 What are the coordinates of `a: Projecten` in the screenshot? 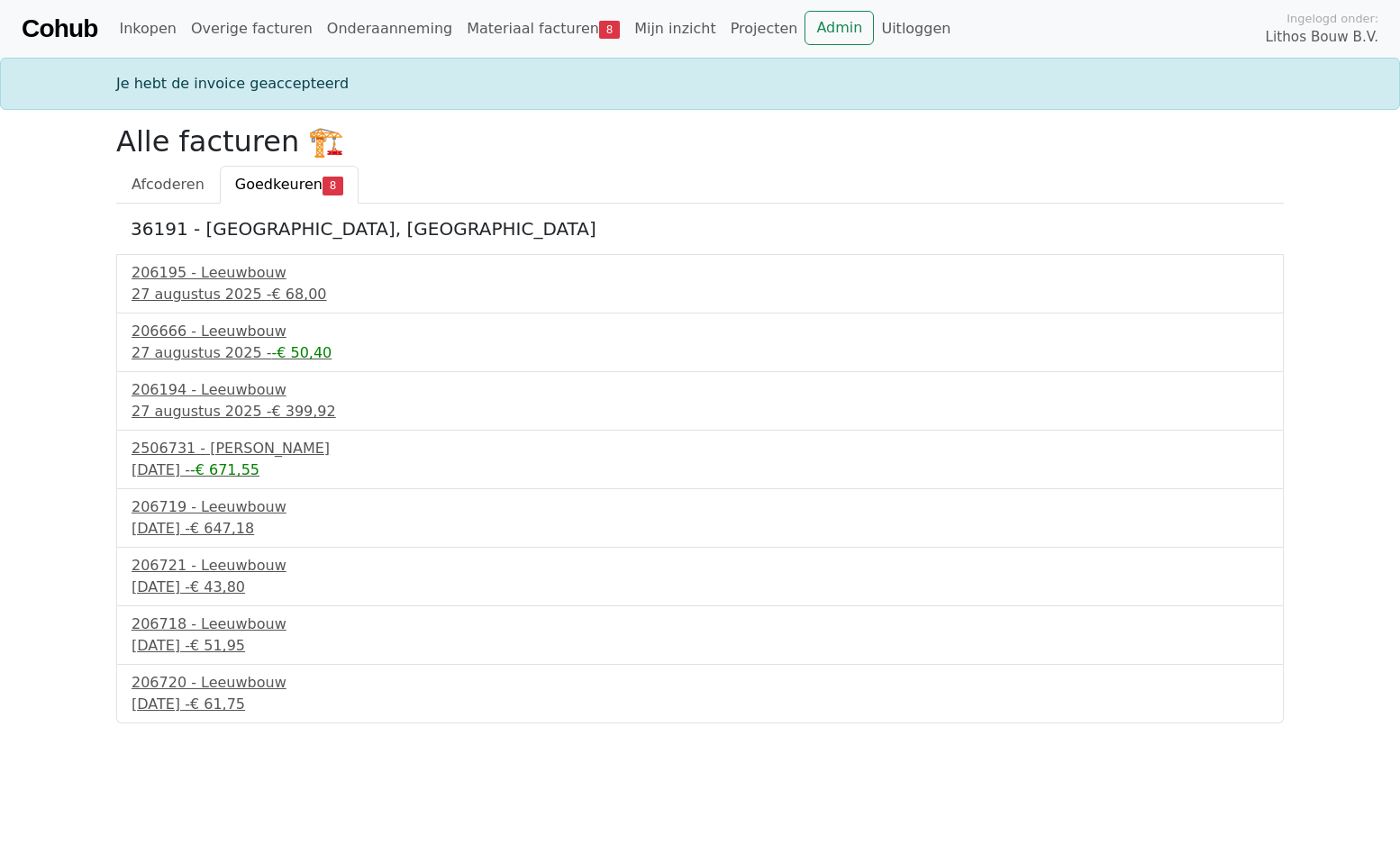 It's located at (764, 29).